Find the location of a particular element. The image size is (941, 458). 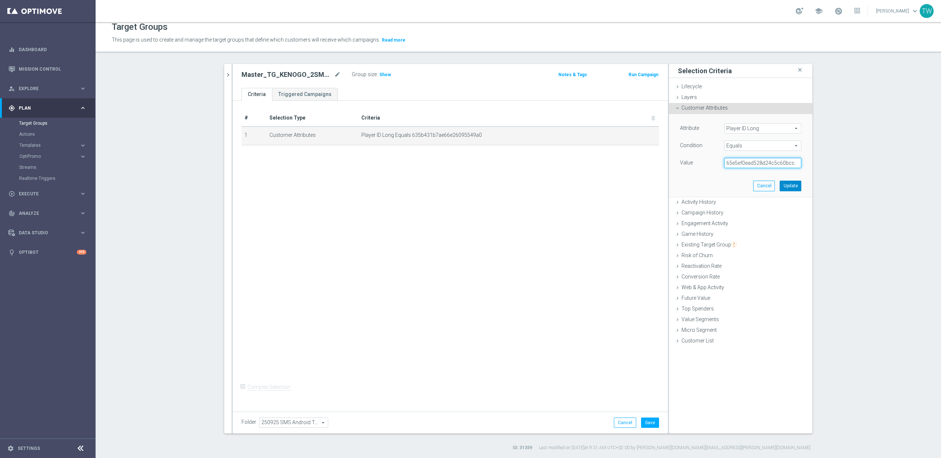

button: equalizer Dashboard is located at coordinates (47, 50).